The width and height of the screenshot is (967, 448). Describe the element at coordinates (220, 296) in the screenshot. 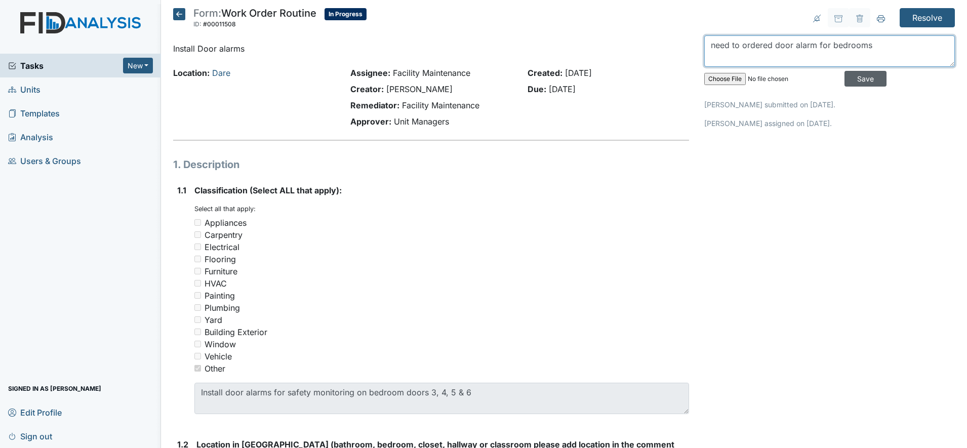

I see `div: Painting` at that location.